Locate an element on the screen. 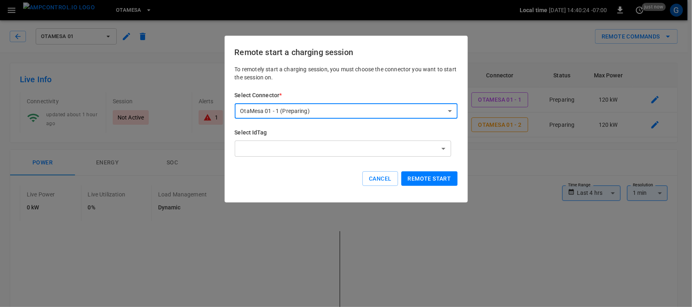 Image resolution: width=692 pixels, height=307 pixels. button: Cancel is located at coordinates (380, 179).